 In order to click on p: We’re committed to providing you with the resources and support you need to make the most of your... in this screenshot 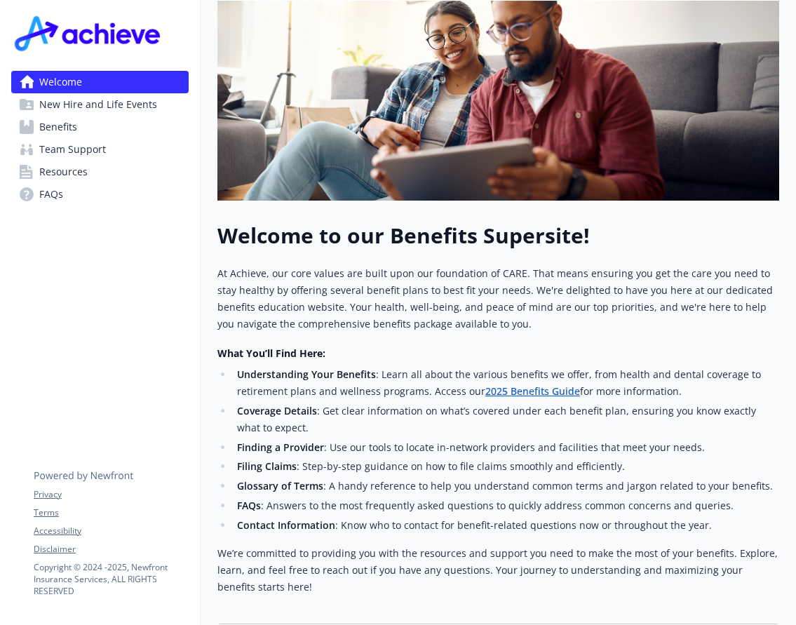, I will do `click(498, 570)`.